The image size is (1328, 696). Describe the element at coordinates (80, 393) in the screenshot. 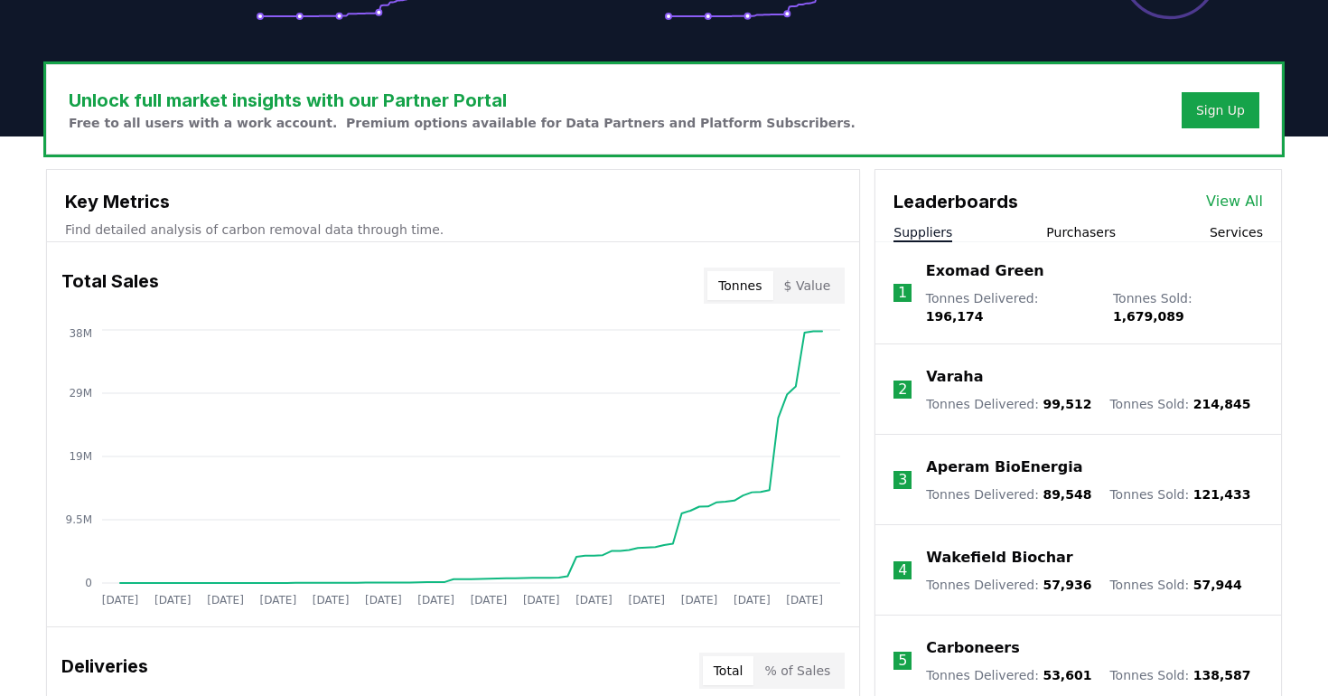

I see `tspan: 29M` at that location.